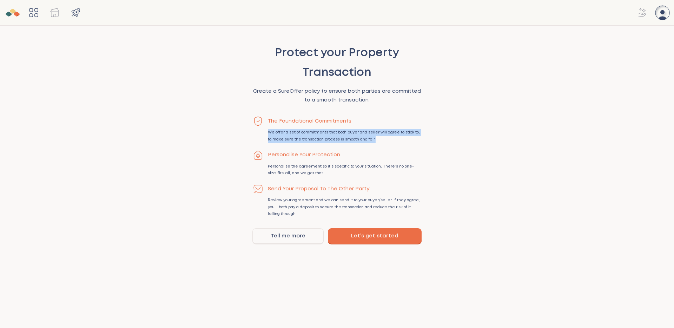 This screenshot has width=674, height=328. Describe the element at coordinates (318, 189) in the screenshot. I see `p: Send Your Proposal To The Other Party` at that location.